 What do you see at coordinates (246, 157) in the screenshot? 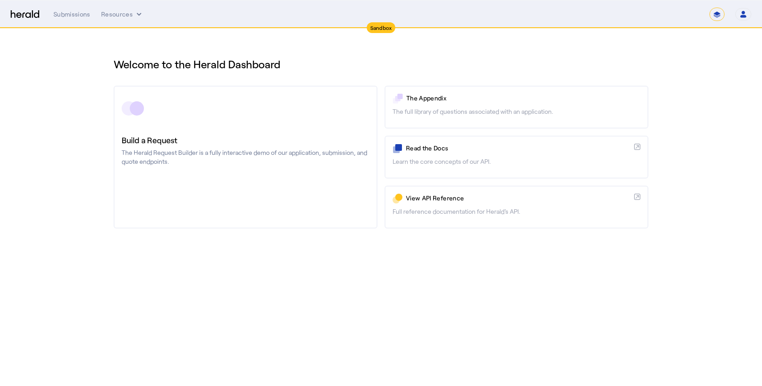
I see `a: Build a RequestThe Herald Request Builder is a fully interactive demo of our application, submiss...` at bounding box center [246, 157].